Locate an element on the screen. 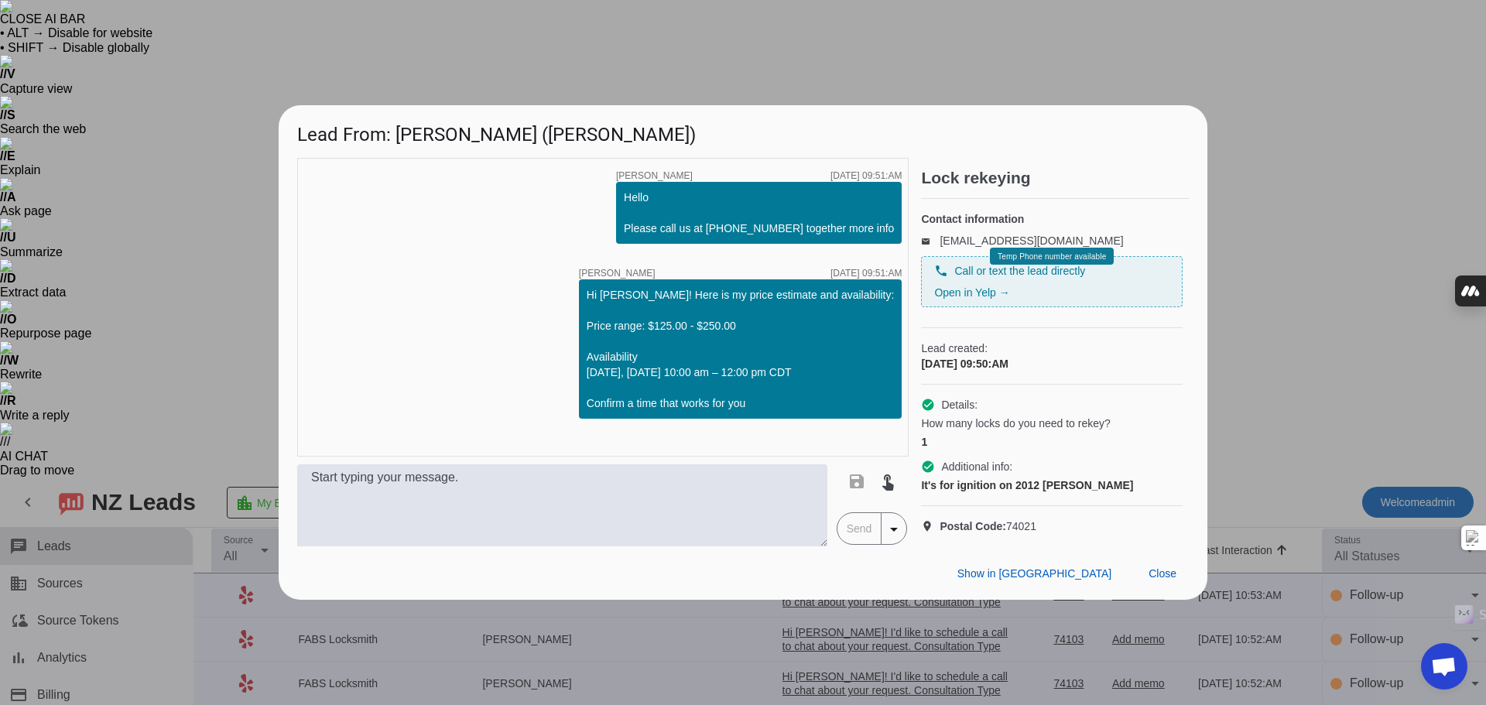 This screenshot has height=705, width=1486. mat-icon: arrow_drop_down is located at coordinates (894, 529).